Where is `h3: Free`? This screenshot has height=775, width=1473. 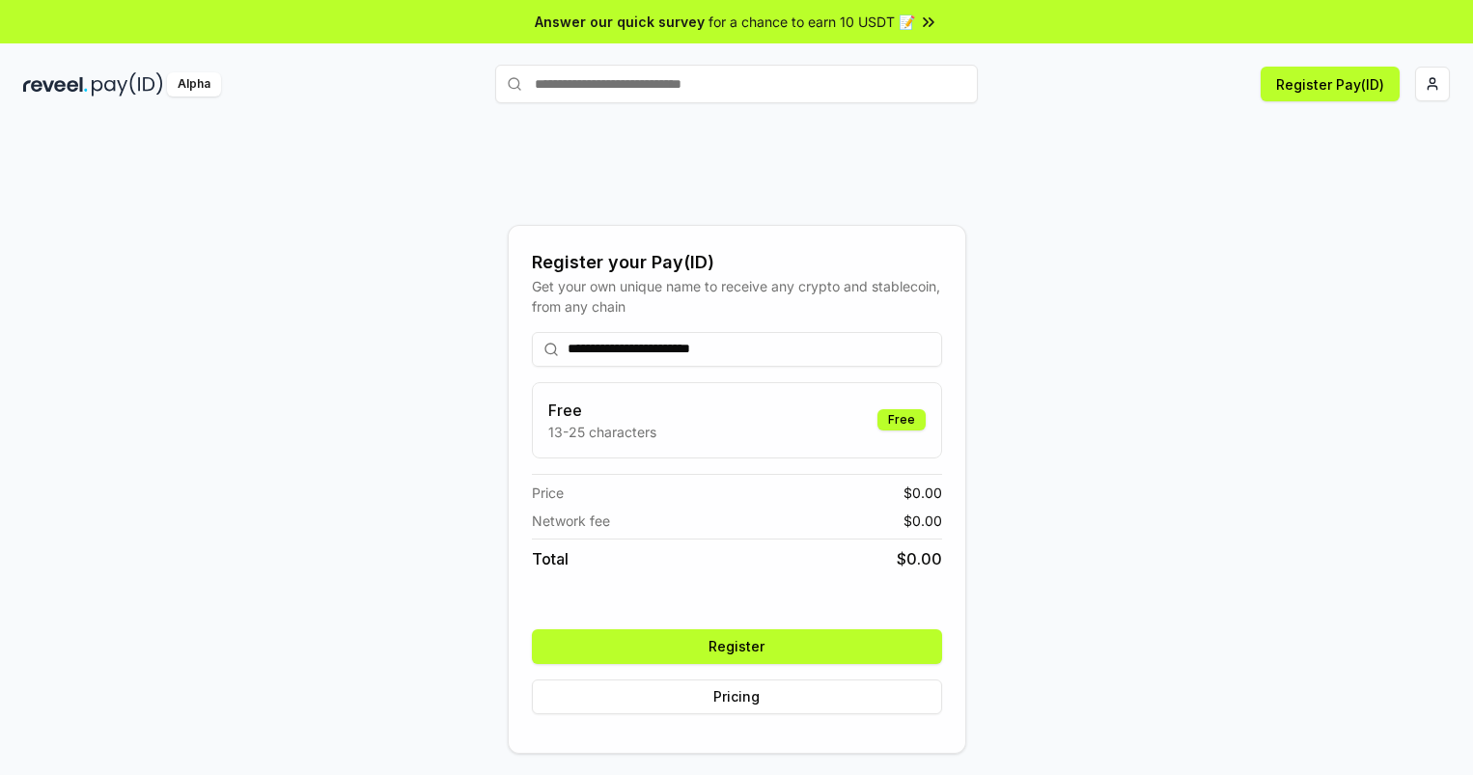
h3: Free is located at coordinates (602, 410).